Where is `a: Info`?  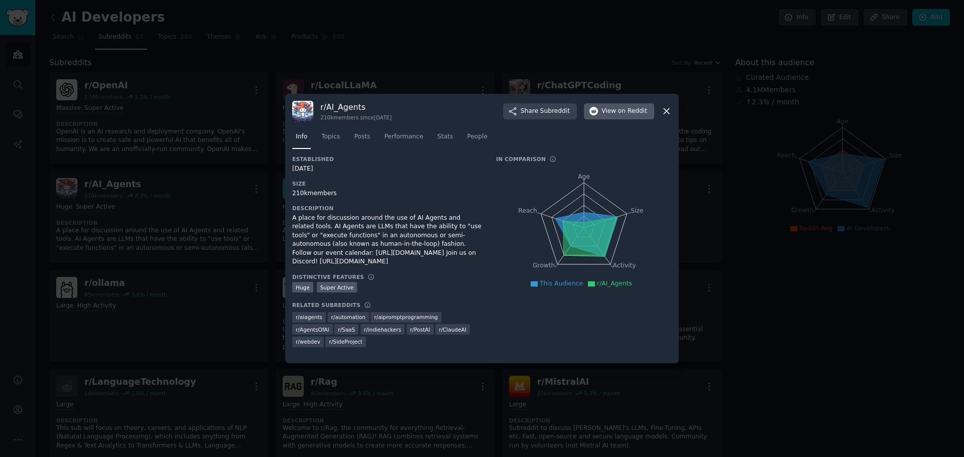
a: Info is located at coordinates (301, 139).